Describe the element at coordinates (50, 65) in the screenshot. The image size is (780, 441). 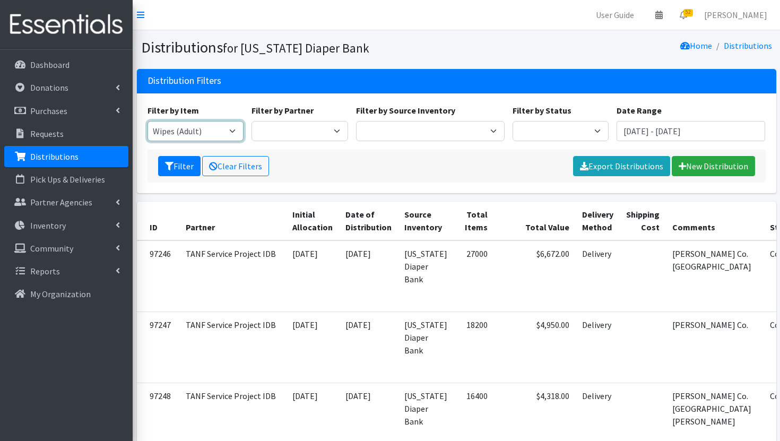
I see `p: Dashboard` at that location.